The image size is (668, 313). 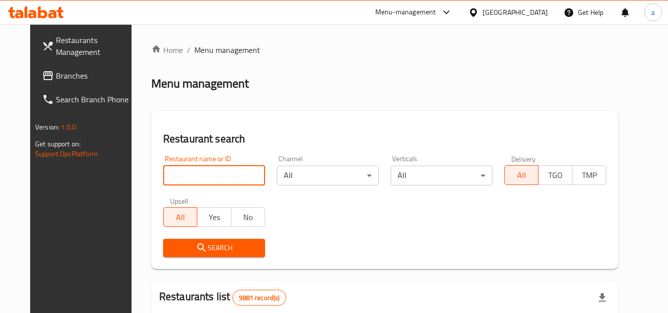 What do you see at coordinates (95, 46) in the screenshot?
I see `span: Restaurants Management` at bounding box center [95, 46].